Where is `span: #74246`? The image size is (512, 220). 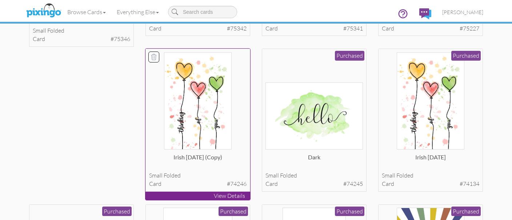
span: #74246 is located at coordinates (237, 184).